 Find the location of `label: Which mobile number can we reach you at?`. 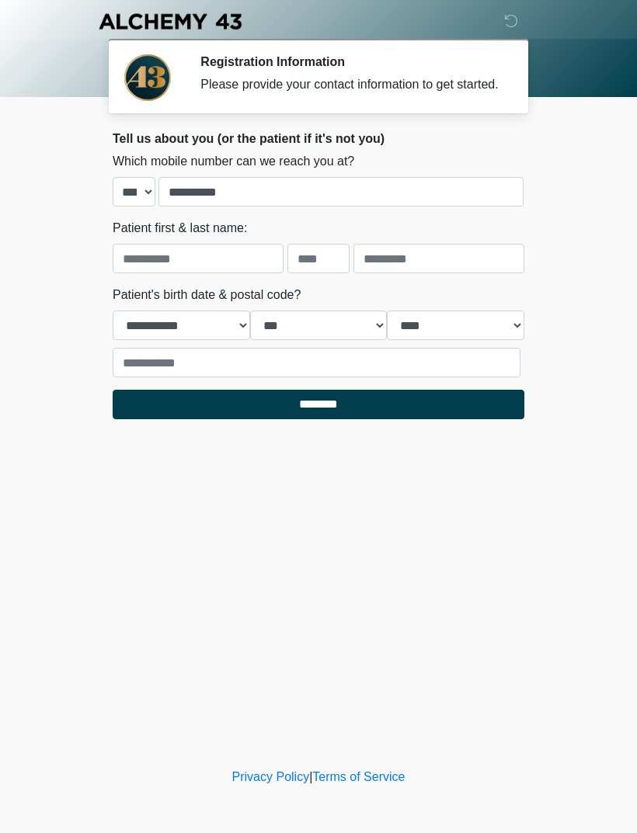

label: Which mobile number can we reach you at? is located at coordinates (233, 162).